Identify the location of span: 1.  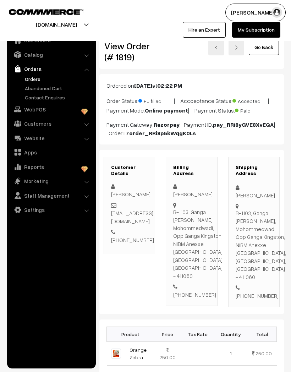
(231, 353).